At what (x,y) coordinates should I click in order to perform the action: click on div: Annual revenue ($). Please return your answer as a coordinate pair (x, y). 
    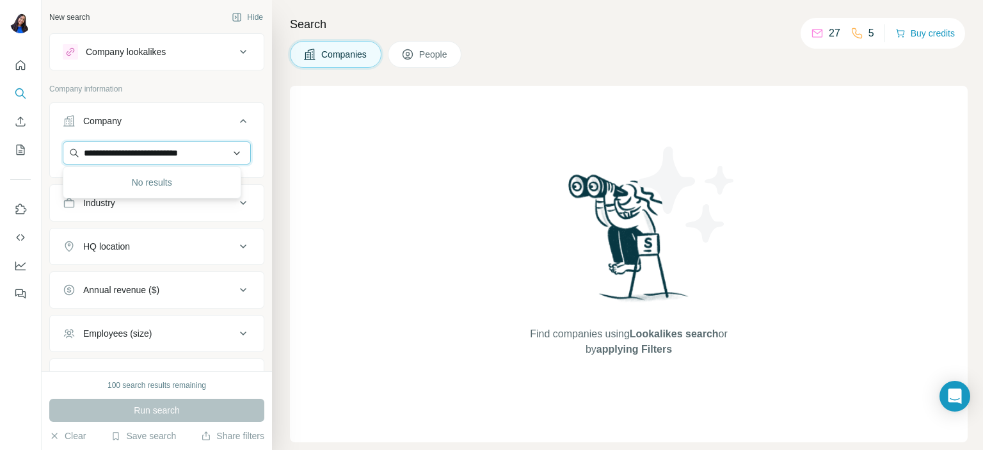
    Looking at the image, I should click on (121, 290).